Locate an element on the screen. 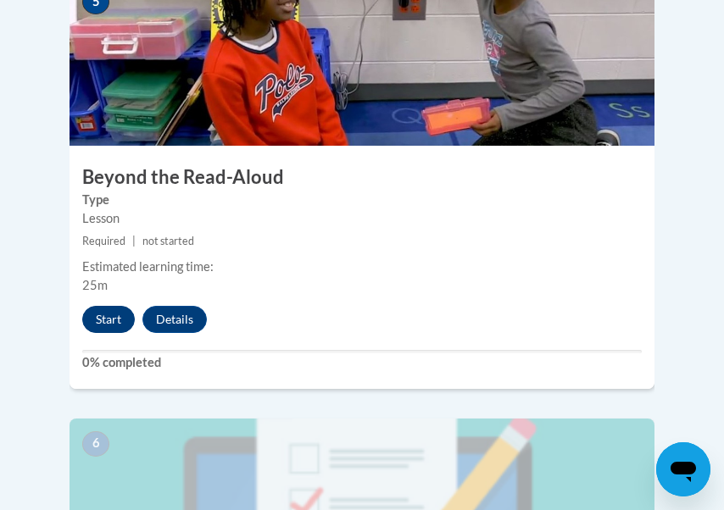 The height and width of the screenshot is (510, 724). div: Estimated learning time: is located at coordinates (362, 267).